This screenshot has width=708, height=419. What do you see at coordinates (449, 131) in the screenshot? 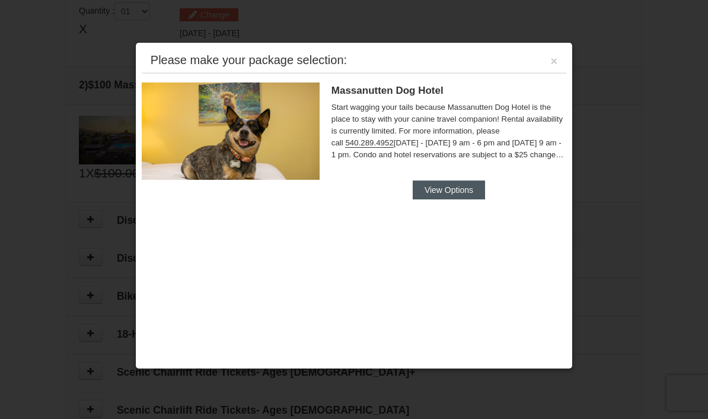
I see `div: Start wagging your tails because Massanutten Dog Hotel is the place to stay with your canine trav...` at bounding box center [449, 131].